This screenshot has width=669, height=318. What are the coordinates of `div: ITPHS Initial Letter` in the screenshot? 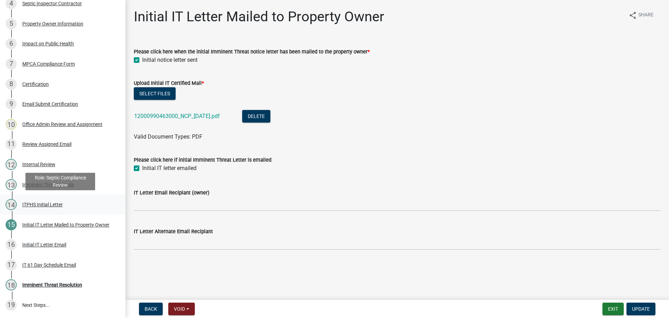 It's located at (43, 204).